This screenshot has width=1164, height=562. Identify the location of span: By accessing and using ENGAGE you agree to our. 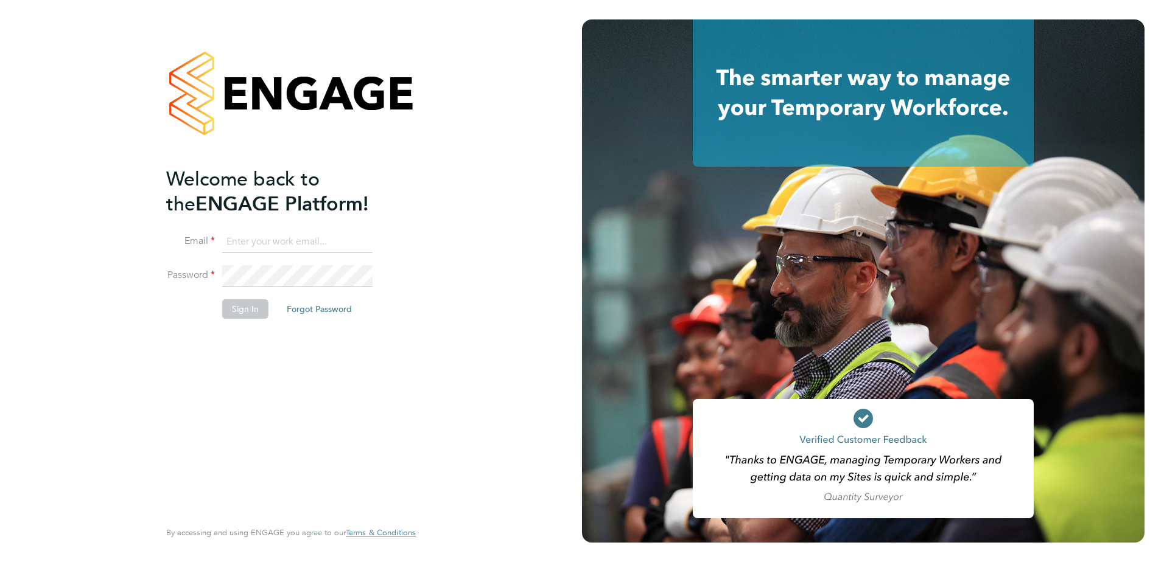
(291, 532).